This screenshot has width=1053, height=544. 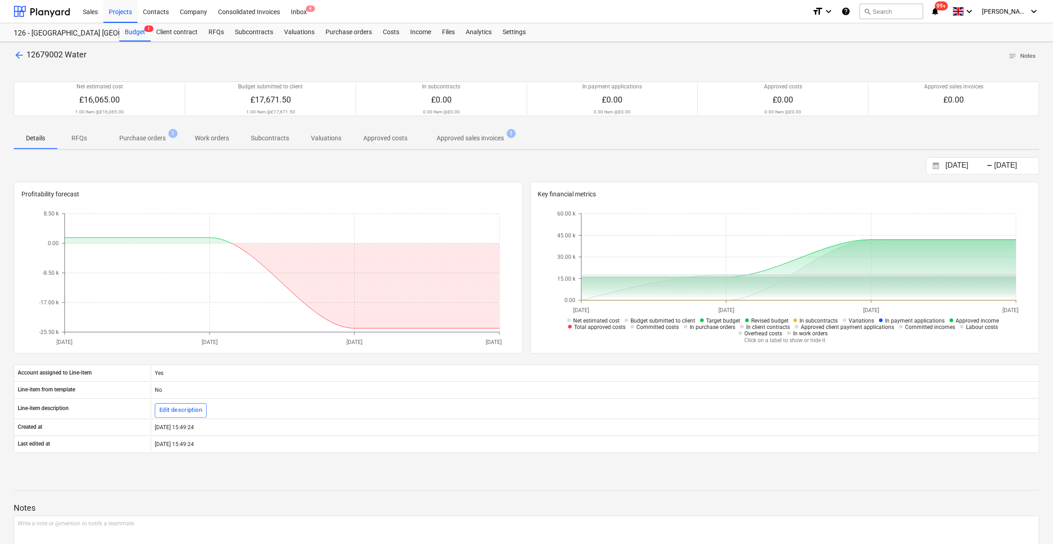 What do you see at coordinates (1034, 11) in the screenshot?
I see `i: keyboard_arrow_down` at bounding box center [1034, 11].